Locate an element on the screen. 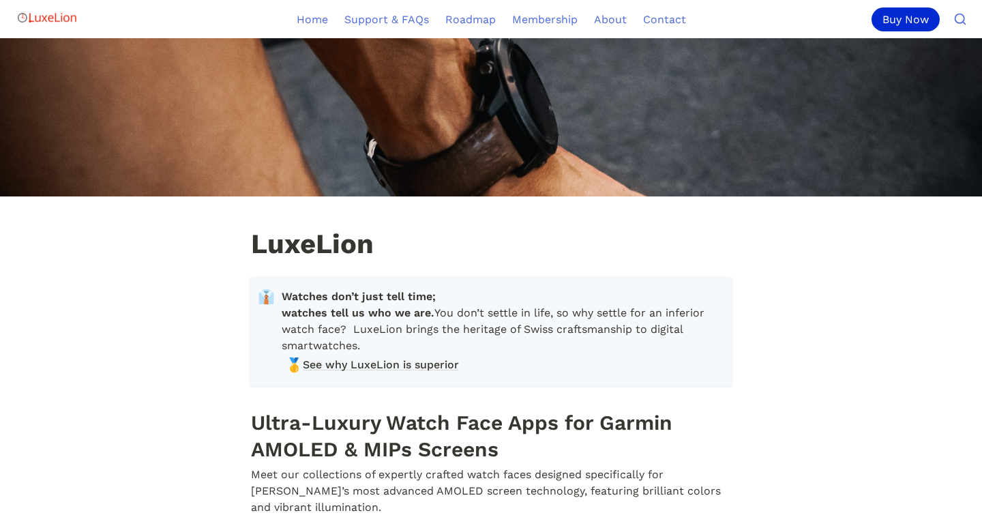 The image size is (982, 528). strong: Watches don’t just tell time; watches tell us who we are. is located at coordinates (360, 304).